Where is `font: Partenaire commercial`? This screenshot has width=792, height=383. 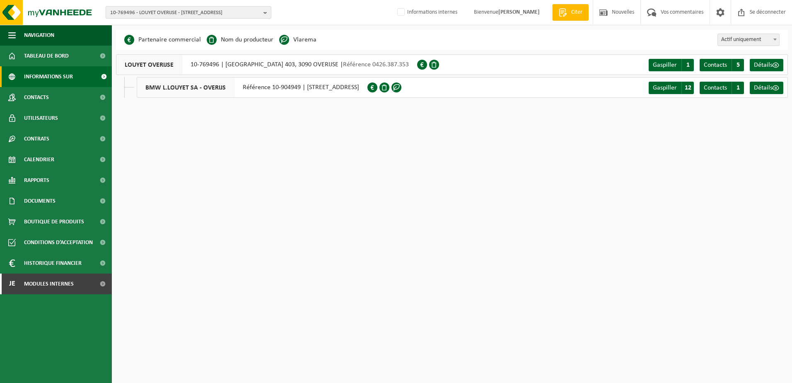
font: Partenaire commercial is located at coordinates (169, 40).